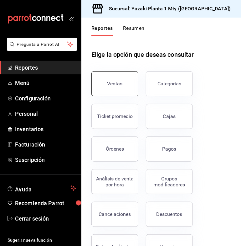 This screenshot has height=246, width=241. What do you see at coordinates (115, 214) in the screenshot?
I see `div: Cancelaciones` at bounding box center [115, 214].